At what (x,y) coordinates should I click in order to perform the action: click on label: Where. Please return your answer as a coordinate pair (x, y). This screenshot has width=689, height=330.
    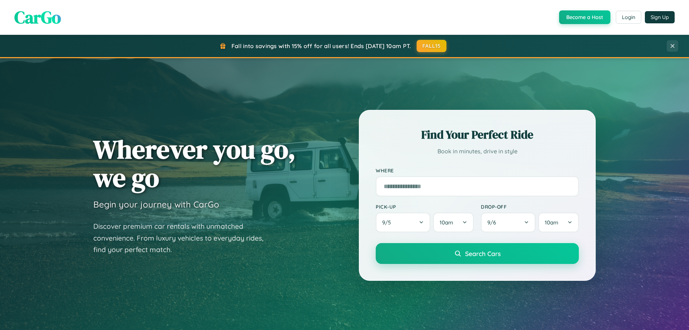
    Looking at the image, I should click on (477, 170).